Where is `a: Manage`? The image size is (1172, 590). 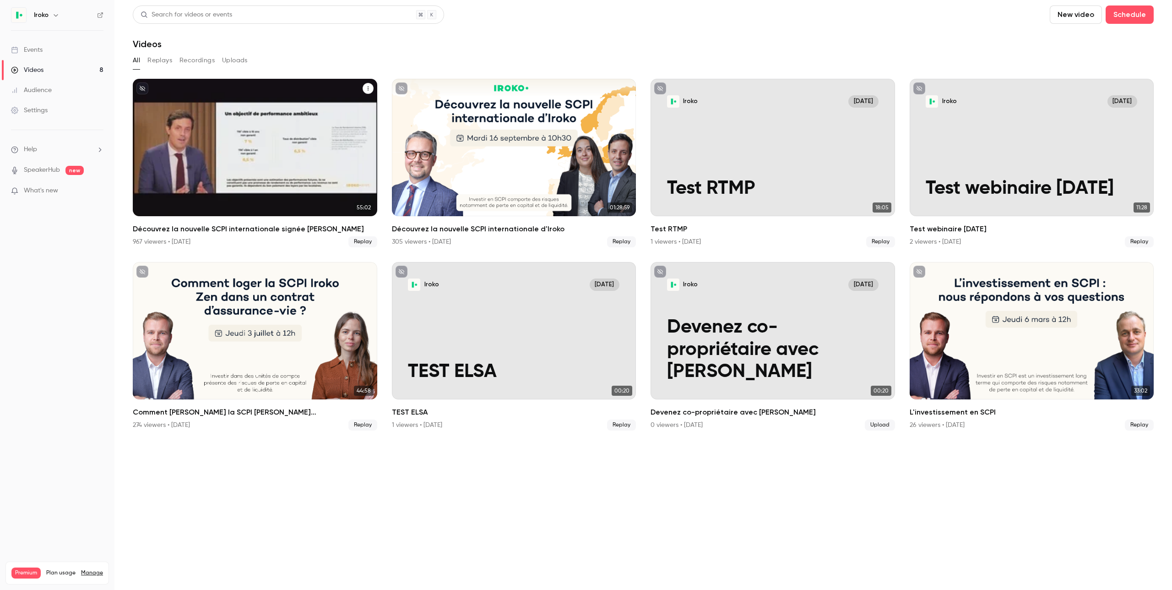
a: Manage is located at coordinates (92, 573).